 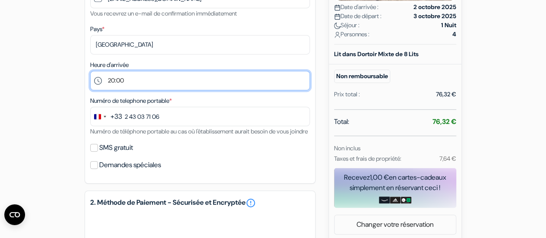 I want to click on strong: 1 Nuit, so click(x=449, y=25).